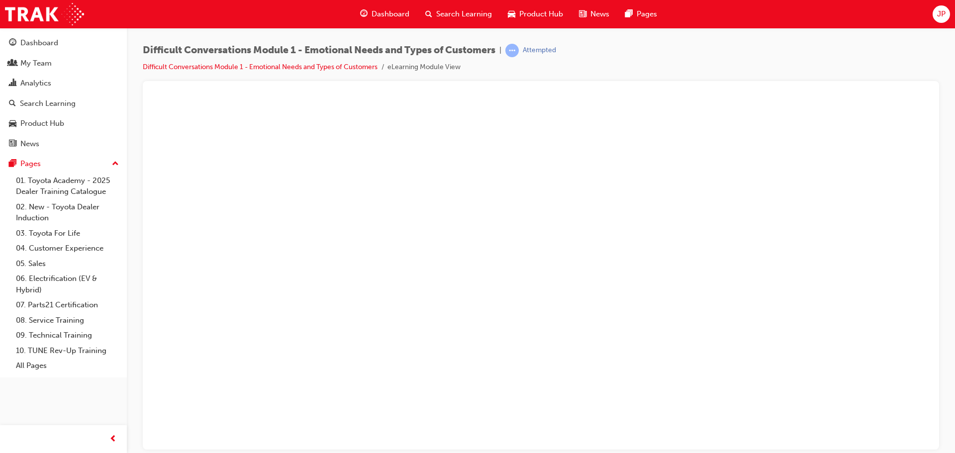 The height and width of the screenshot is (453, 955). I want to click on button: JP, so click(941, 14).